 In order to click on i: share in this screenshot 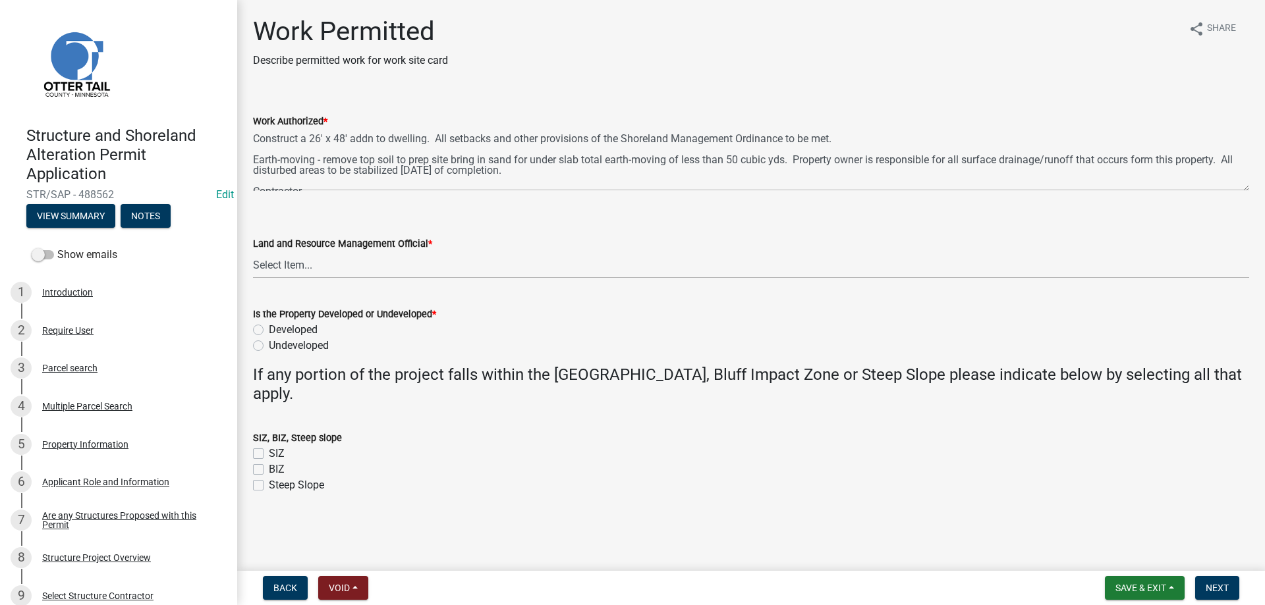, I will do `click(1196, 29)`.